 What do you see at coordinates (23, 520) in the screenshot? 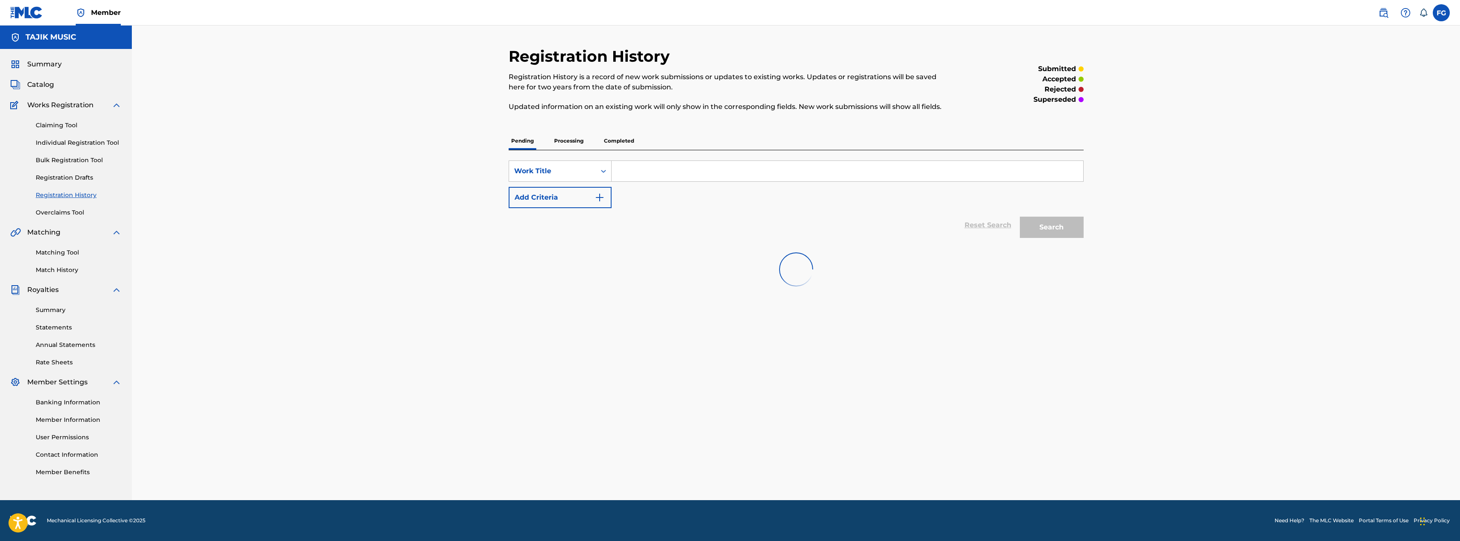
I see `img: logo` at bounding box center [23, 520].